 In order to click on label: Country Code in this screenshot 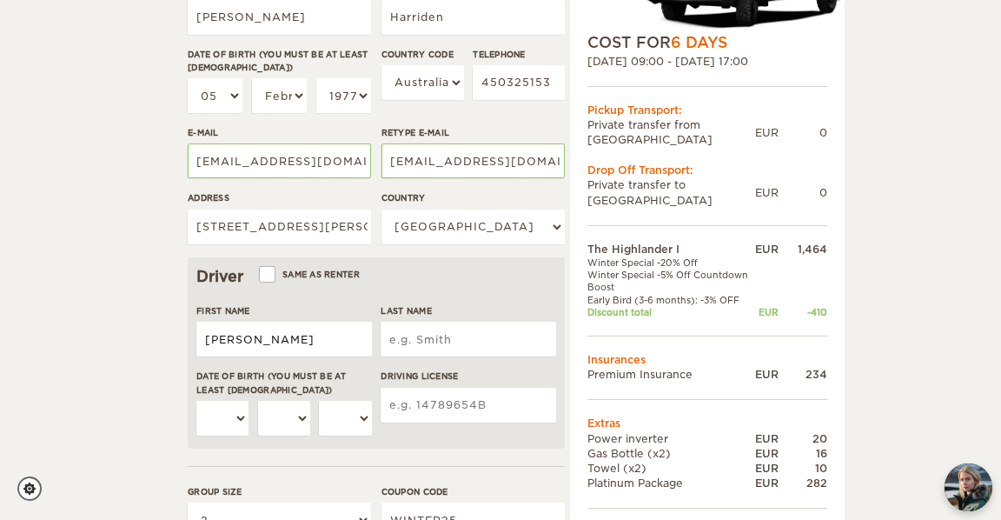, I will do `click(422, 54)`.